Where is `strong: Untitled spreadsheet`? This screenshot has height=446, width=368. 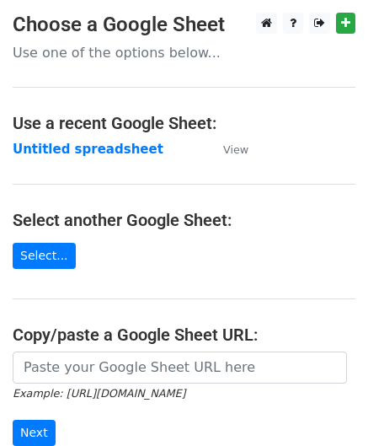
strong: Untitled spreadsheet is located at coordinates (88, 149).